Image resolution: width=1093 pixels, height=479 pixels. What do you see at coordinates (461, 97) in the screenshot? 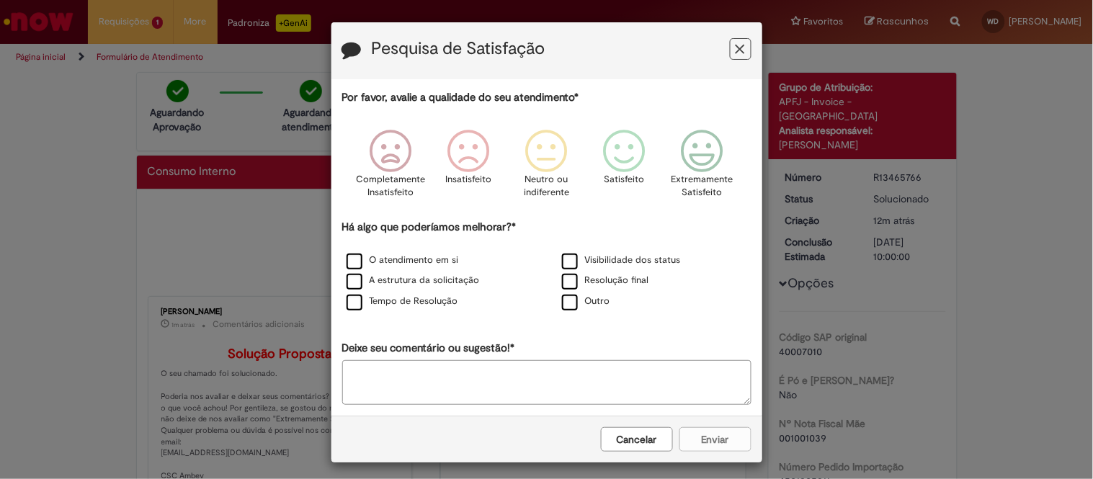
I see `label: Por favor, avalie a qualidade do seu atendimento*` at bounding box center [461, 97].